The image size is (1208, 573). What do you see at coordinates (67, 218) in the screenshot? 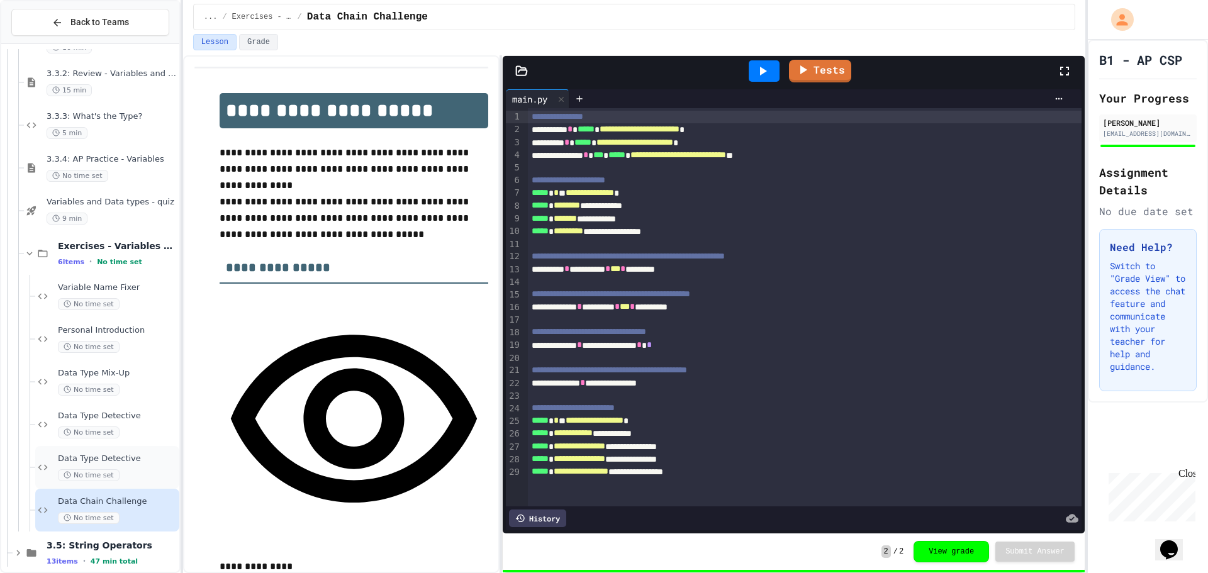
I see `span: 9 min` at bounding box center [67, 218].